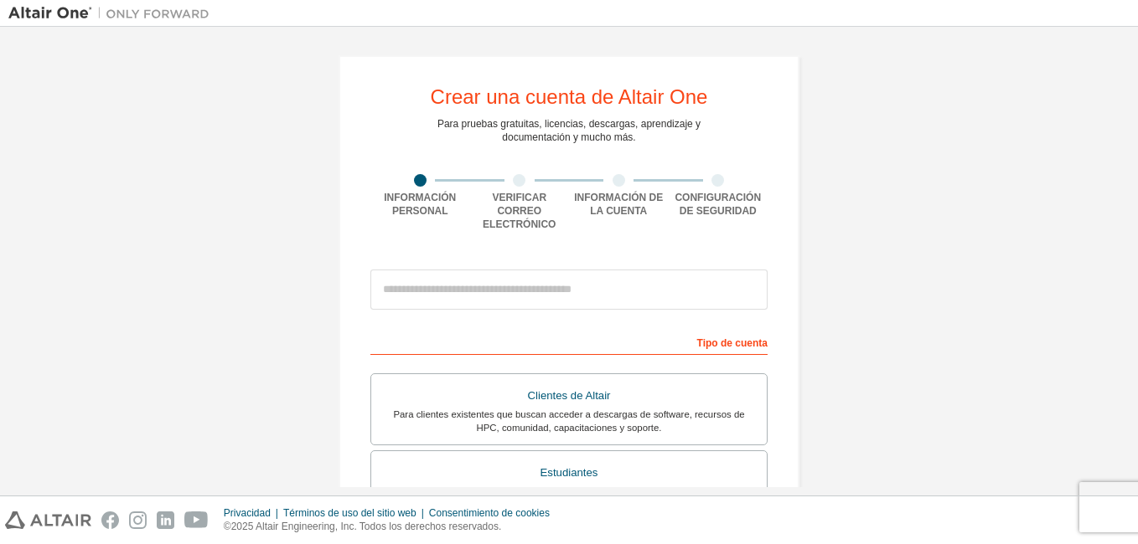 The image size is (1138, 544). I want to click on div: Estudiantes, so click(569, 473).